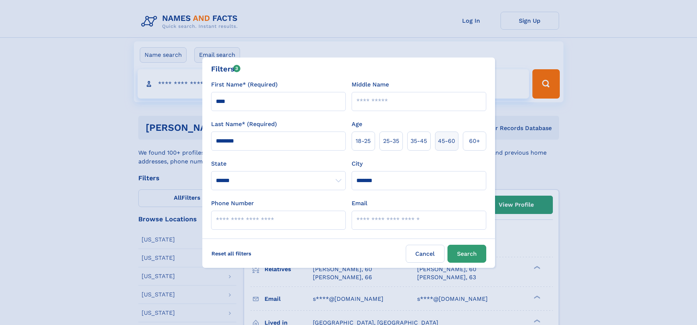  Describe the element at coordinates (447, 141) in the screenshot. I see `span: 45‑60` at that location.